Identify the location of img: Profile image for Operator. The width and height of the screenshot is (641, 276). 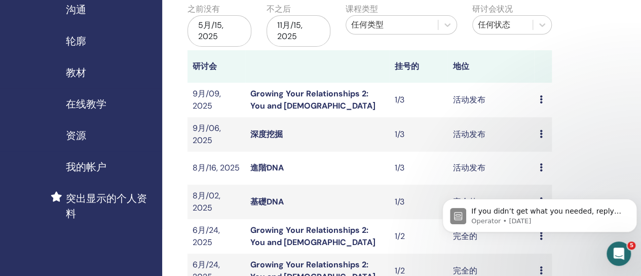
(20, 38).